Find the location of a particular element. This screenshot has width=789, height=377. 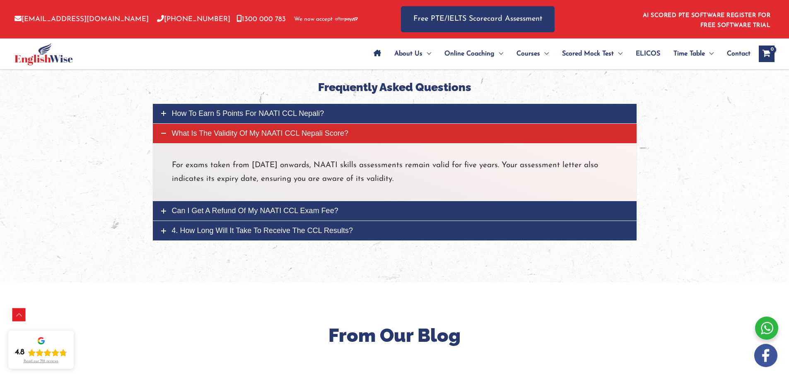

img: Afterpay-Logo is located at coordinates (346, 19).